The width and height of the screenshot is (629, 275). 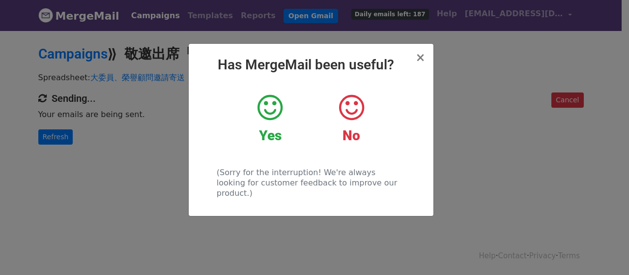 I want to click on a: Yes, so click(x=270, y=118).